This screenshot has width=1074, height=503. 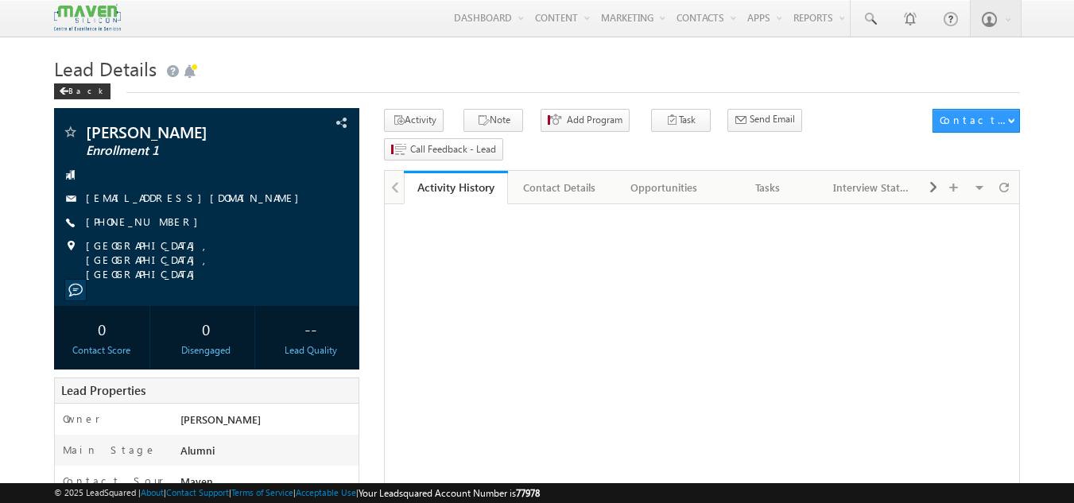 I want to click on span: Lead Properties, so click(x=103, y=390).